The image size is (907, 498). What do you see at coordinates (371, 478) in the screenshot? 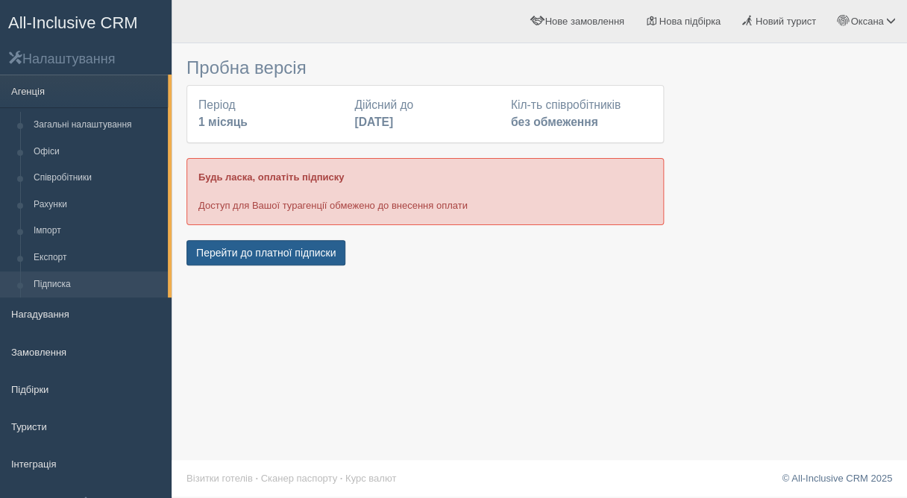
I see `a: Курс валют` at bounding box center [371, 478].